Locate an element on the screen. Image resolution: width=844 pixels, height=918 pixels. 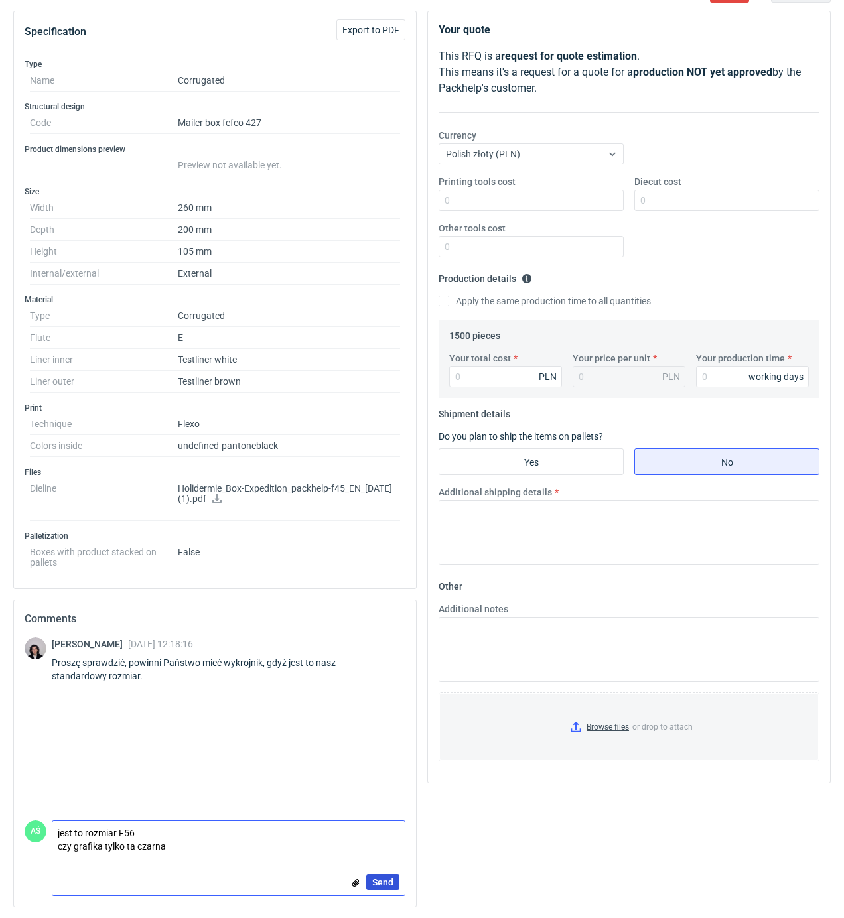
h3: Structural design is located at coordinates (215, 107).